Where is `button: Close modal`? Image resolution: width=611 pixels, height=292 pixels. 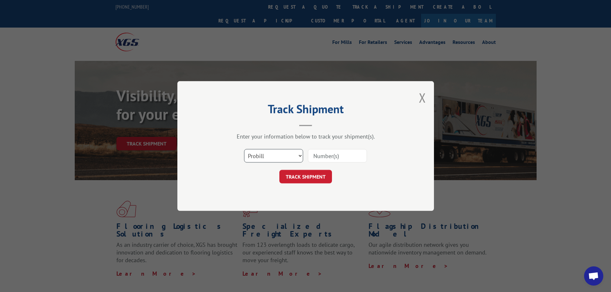
button: Close modal is located at coordinates (422, 98).